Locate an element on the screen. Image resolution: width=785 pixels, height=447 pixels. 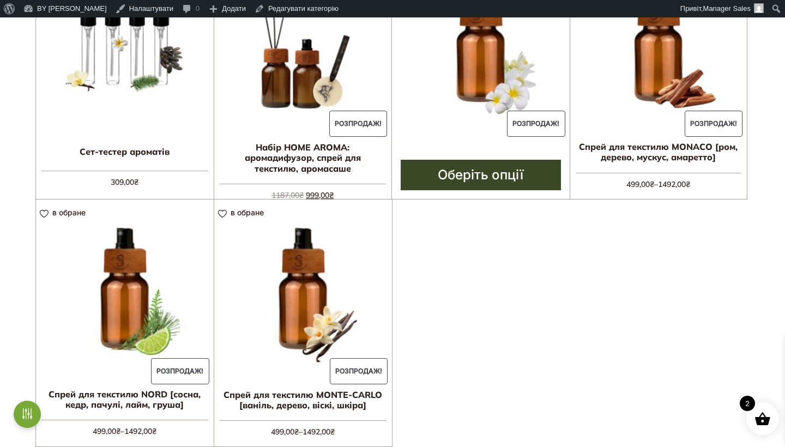
span: 2 is located at coordinates (748, 404).